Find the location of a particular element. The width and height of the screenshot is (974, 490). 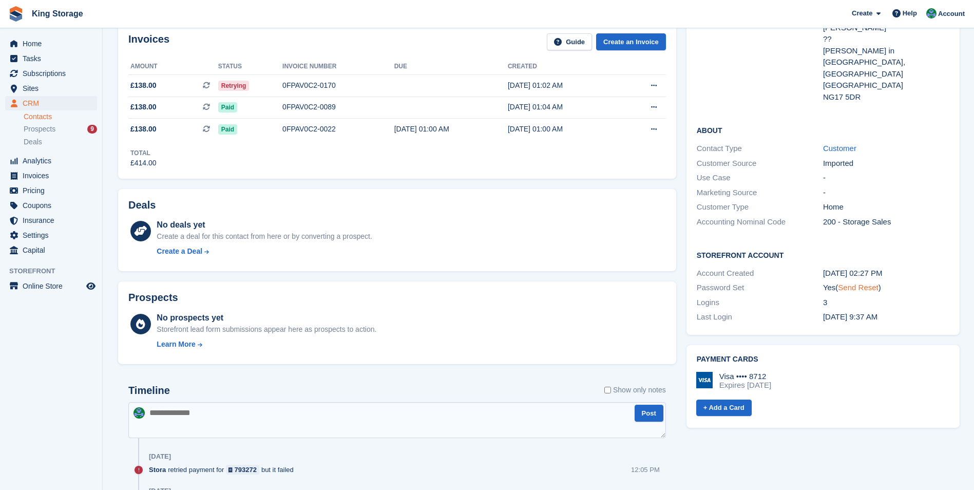

h2: Payment cards is located at coordinates (823, 360).